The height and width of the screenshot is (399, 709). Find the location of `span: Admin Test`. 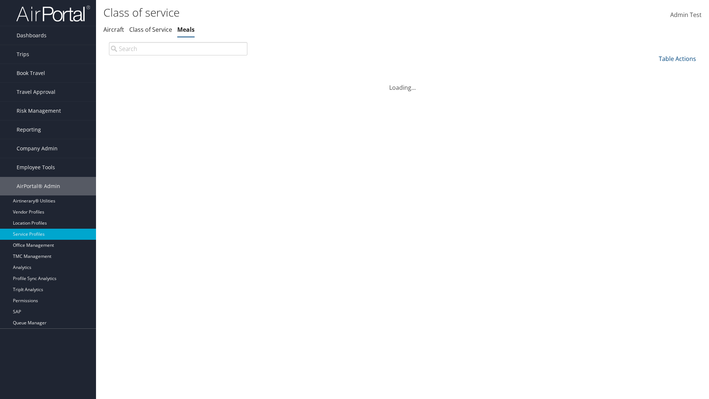

span: Admin Test is located at coordinates (686, 15).